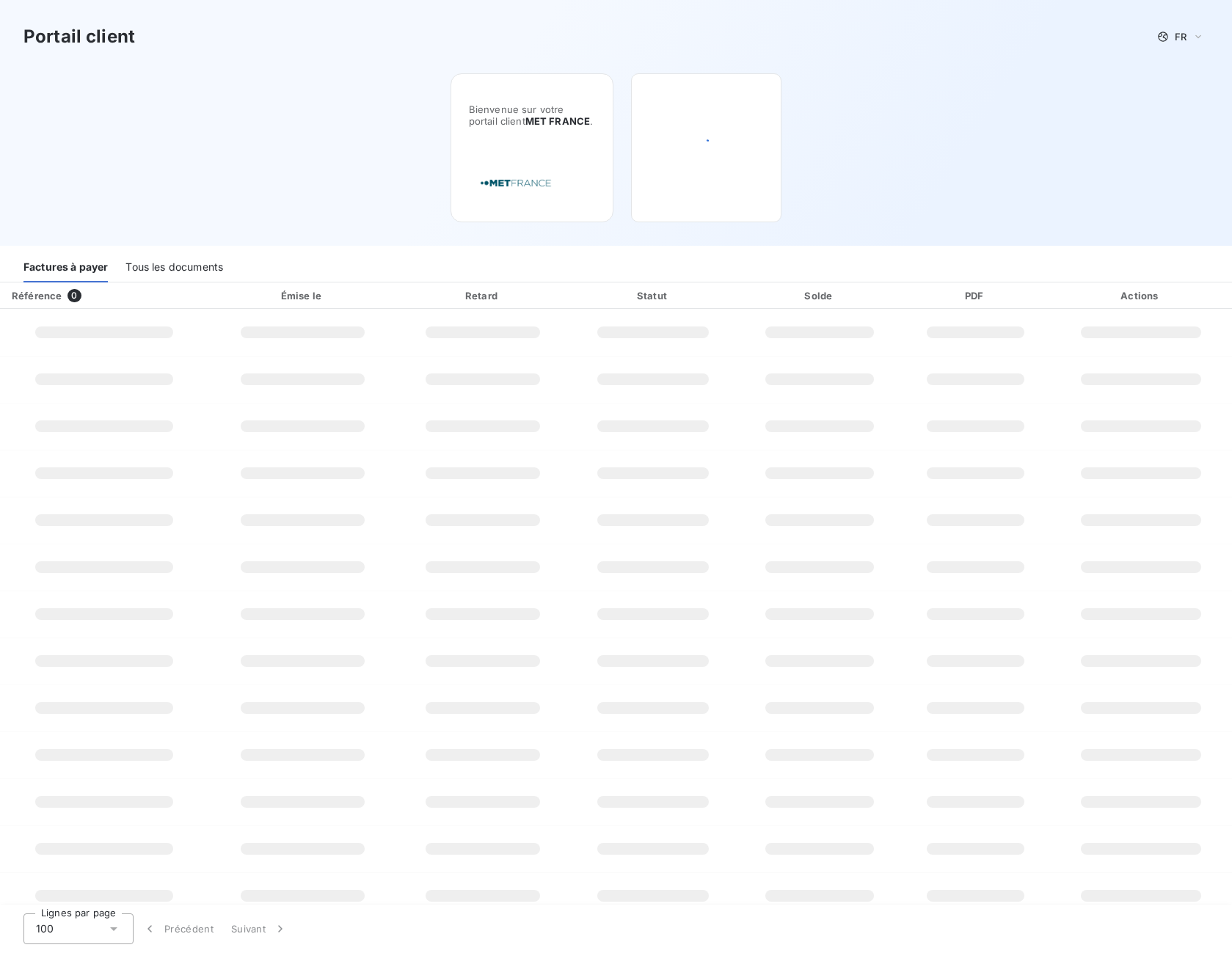  What do you see at coordinates (45, 929) in the screenshot?
I see `span: 100` at bounding box center [45, 929].